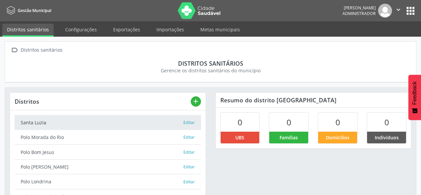 The height and width of the screenshot is (195, 421). Describe the element at coordinates (102, 101) in the screenshot. I see `div: Distritos` at that location.